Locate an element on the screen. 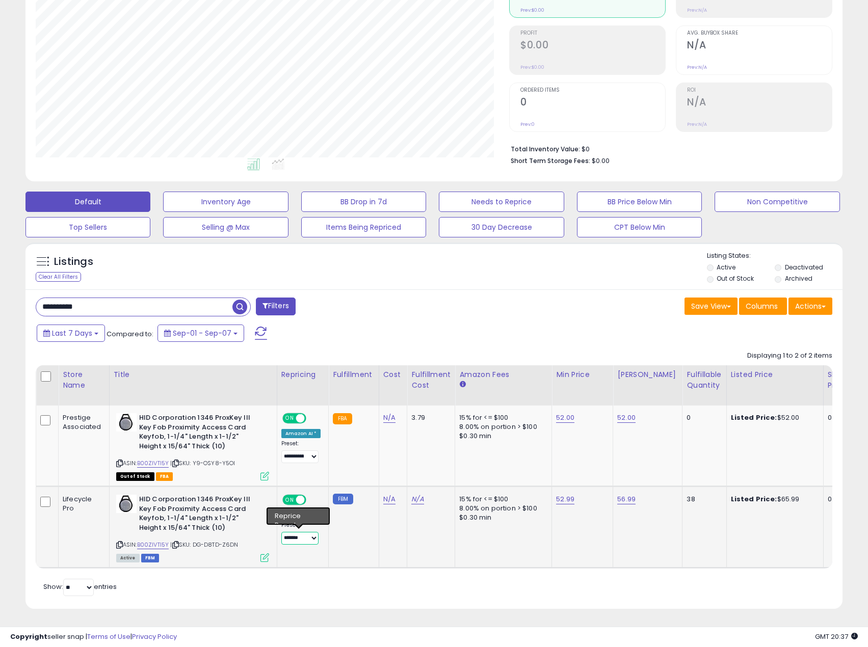 The height and width of the screenshot is (647, 868). span: All listings currently available for purchase on Amazon is located at coordinates (128, 558).